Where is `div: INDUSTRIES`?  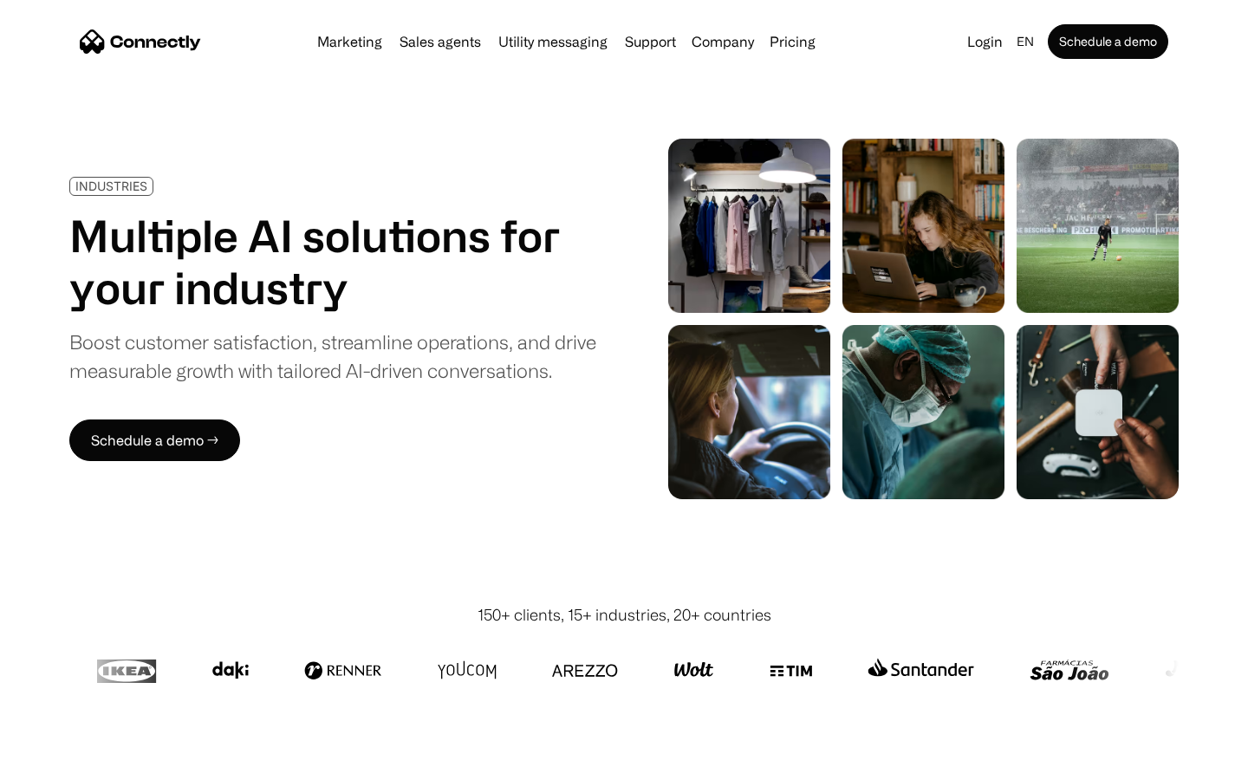
div: INDUSTRIES is located at coordinates (111, 186).